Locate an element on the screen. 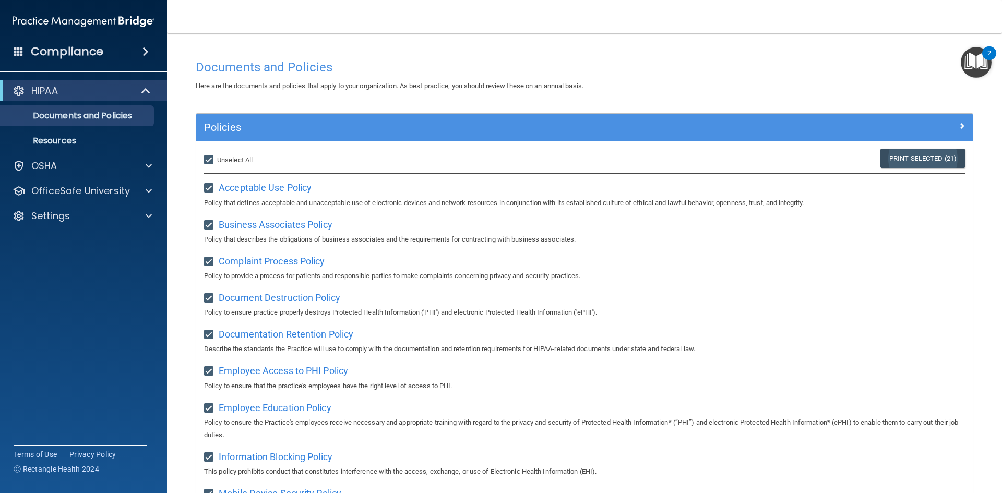 The height and width of the screenshot is (493, 1002). a: HIPAA is located at coordinates (82, 91).